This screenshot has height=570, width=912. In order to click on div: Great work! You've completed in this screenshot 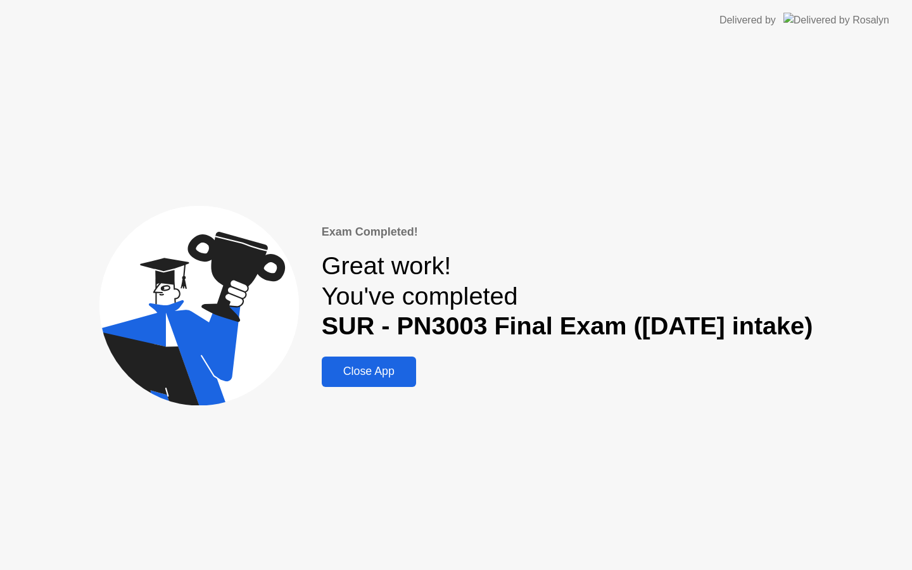, I will do `click(567, 296)`.